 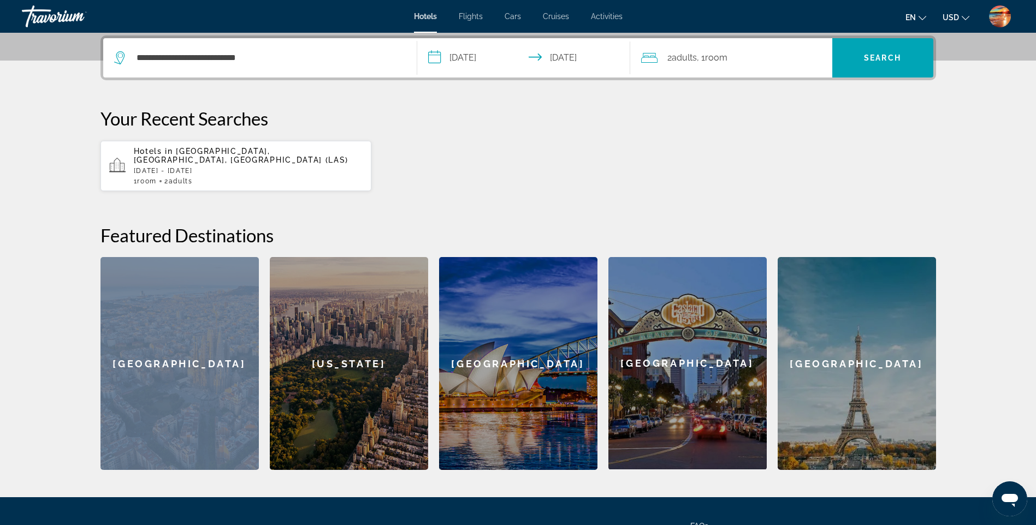 I want to click on button: User Menu, so click(x=1000, y=16).